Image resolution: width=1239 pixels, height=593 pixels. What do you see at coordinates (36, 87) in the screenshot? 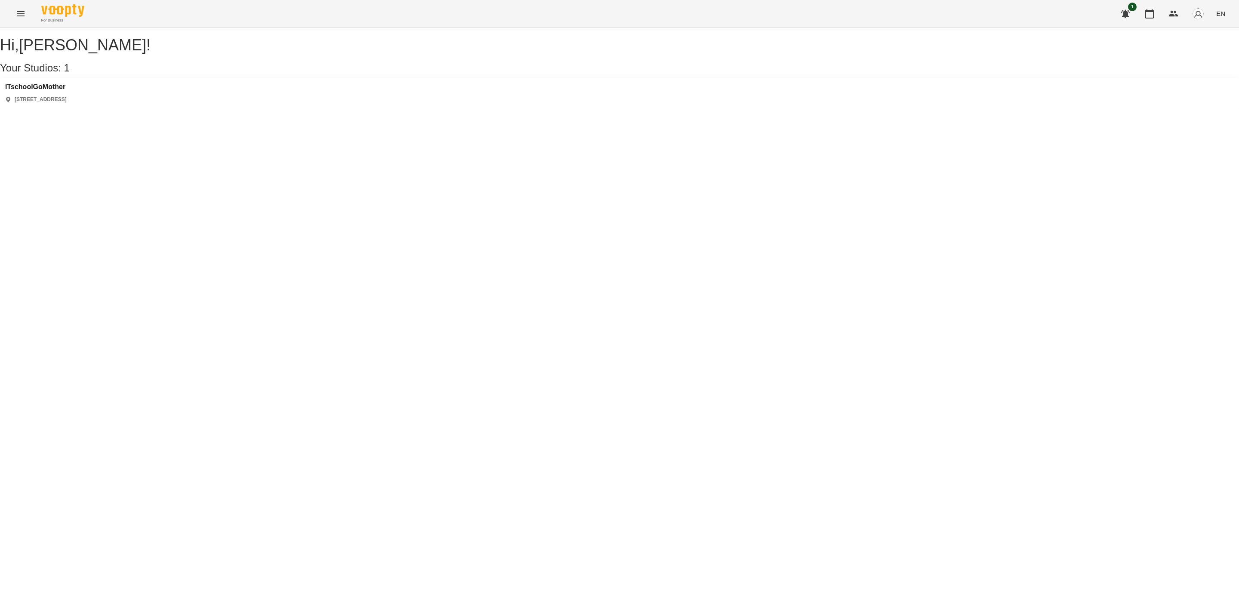
I see `a: ITschoolGoMother` at bounding box center [36, 87].